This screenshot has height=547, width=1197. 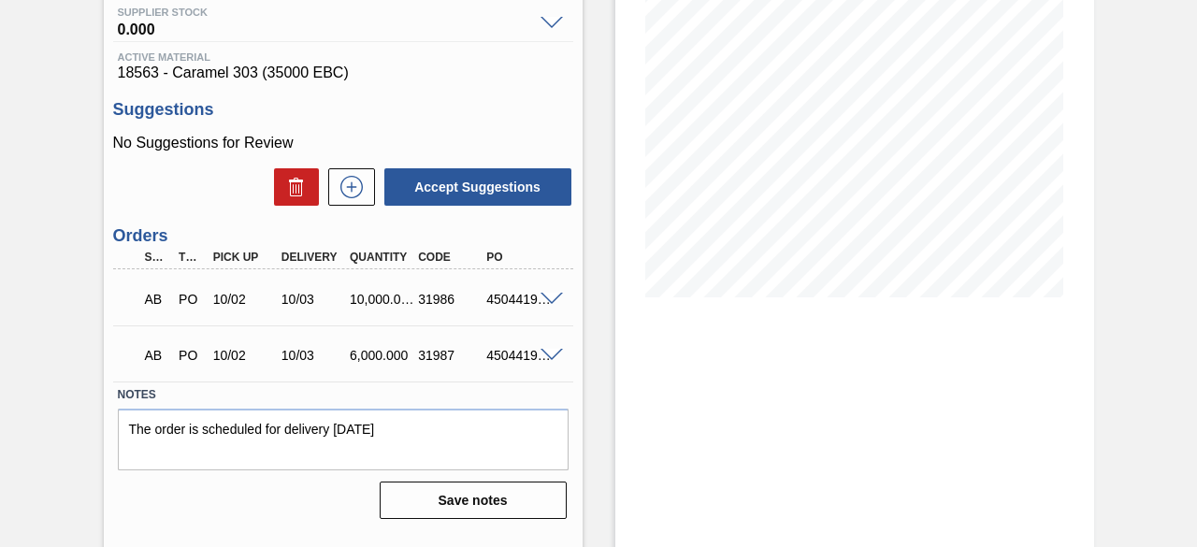 I want to click on div: Pick up, so click(x=245, y=257).